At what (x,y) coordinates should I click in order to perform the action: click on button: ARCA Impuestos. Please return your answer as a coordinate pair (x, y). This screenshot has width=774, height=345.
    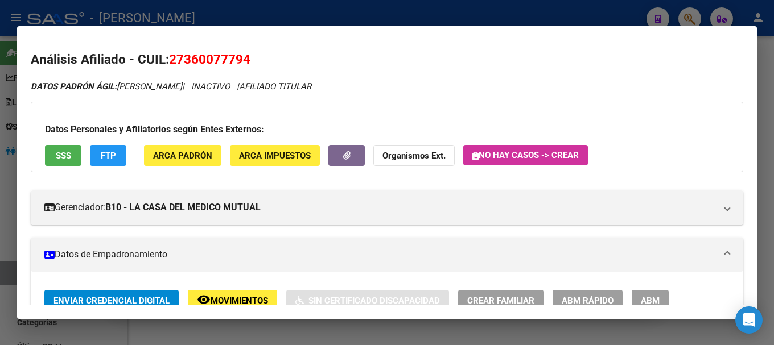
    Looking at the image, I should click on (275, 155).